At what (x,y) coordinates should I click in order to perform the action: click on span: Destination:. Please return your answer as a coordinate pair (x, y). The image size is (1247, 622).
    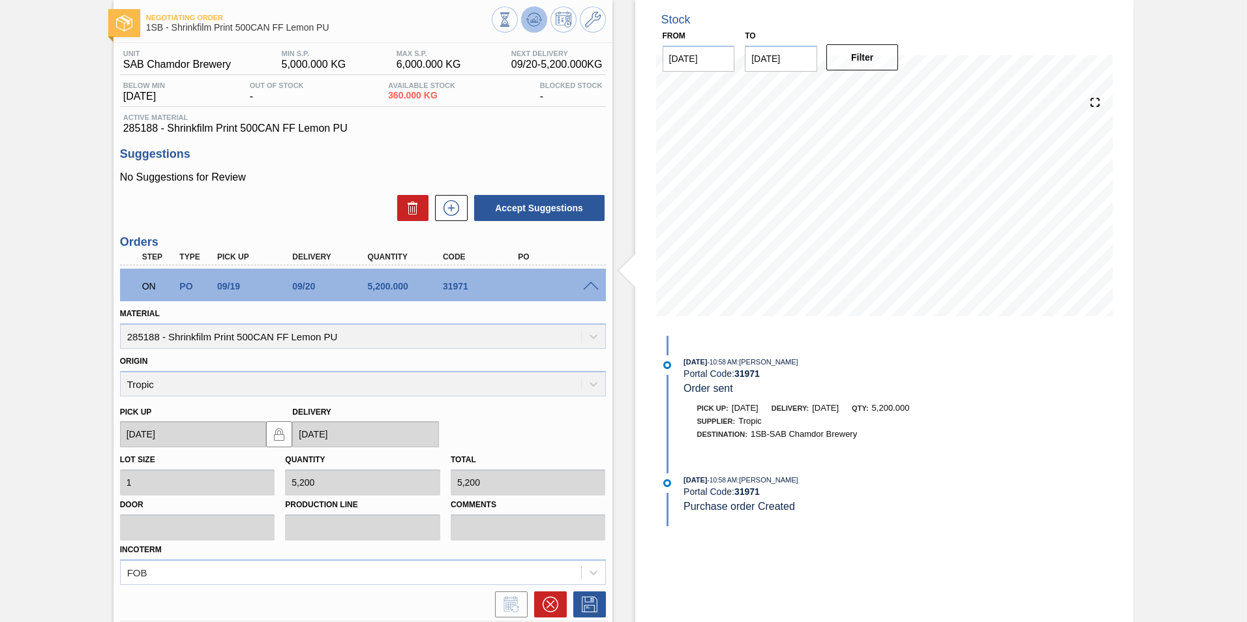
    Looking at the image, I should click on (722, 434).